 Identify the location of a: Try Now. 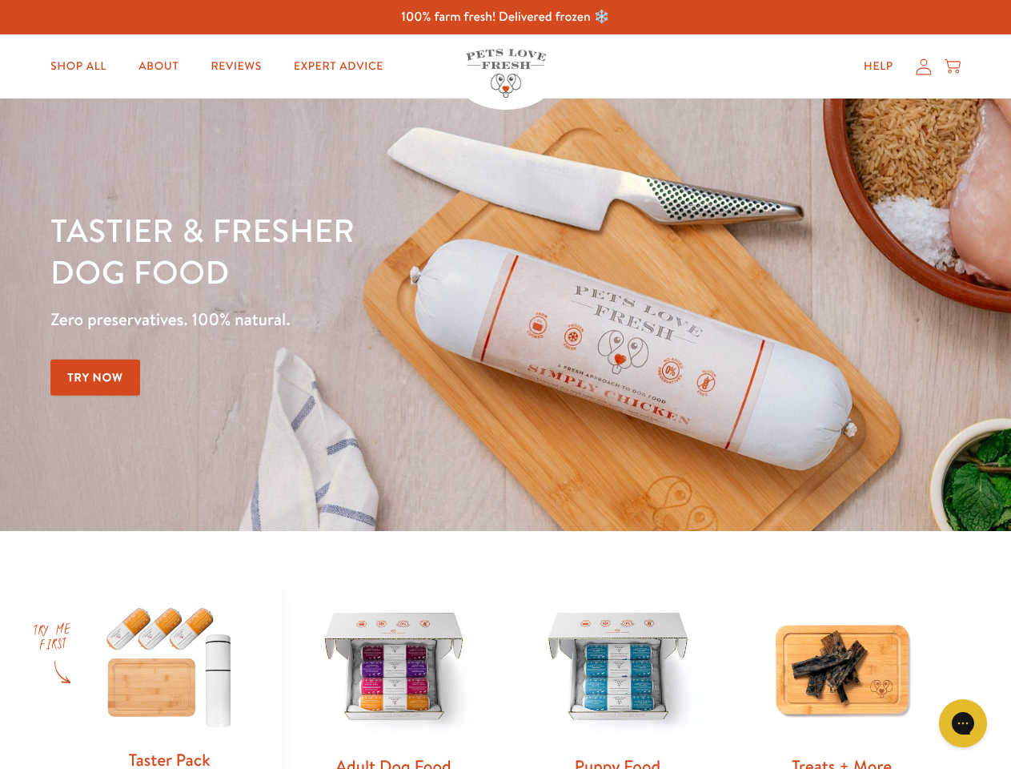
(95, 377).